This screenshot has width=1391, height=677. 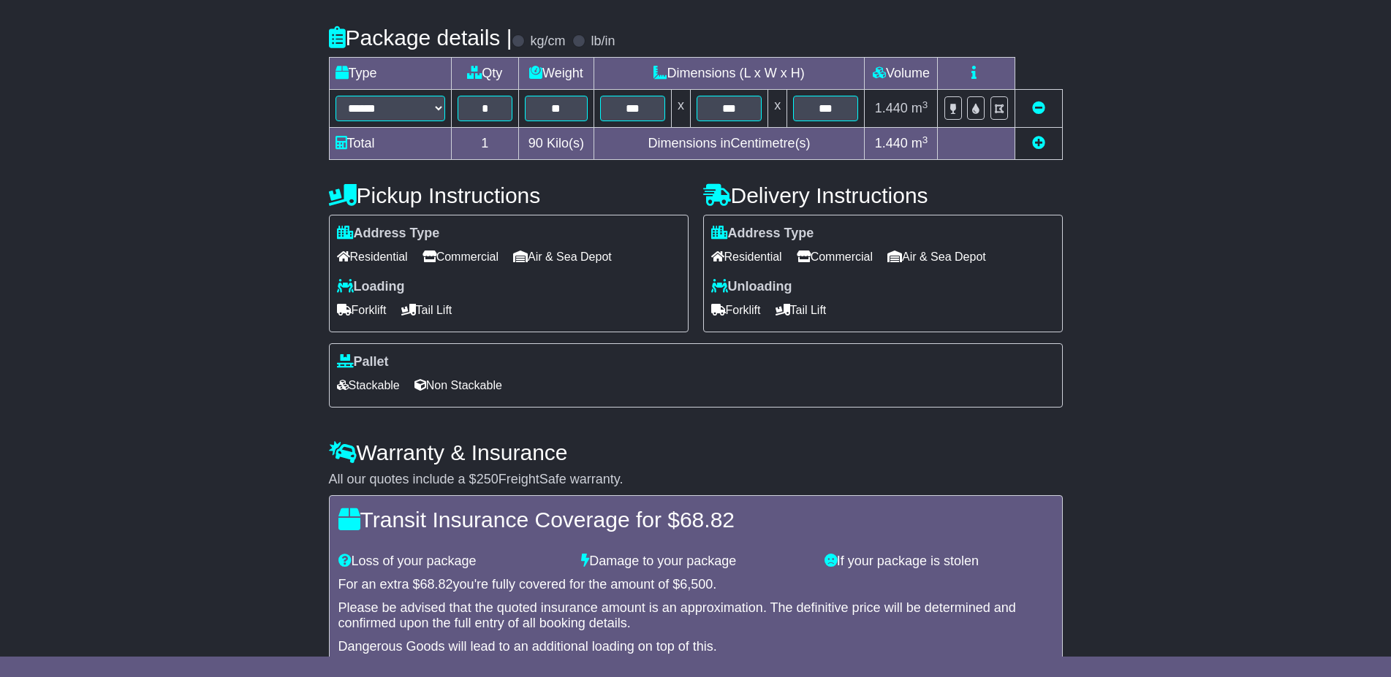 What do you see at coordinates (938, 562) in the screenshot?
I see `div: If your package is stolen` at bounding box center [938, 562].